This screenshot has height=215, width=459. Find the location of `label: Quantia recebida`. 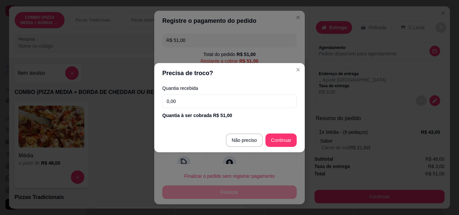

label: Quantia recebida is located at coordinates (229, 88).